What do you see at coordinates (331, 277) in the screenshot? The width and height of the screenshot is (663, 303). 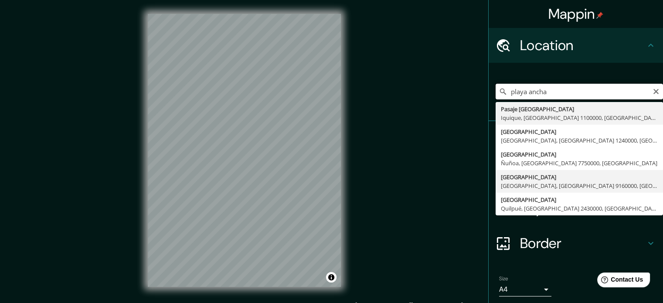 I see `button: Toggle attribution` at bounding box center [331, 277].